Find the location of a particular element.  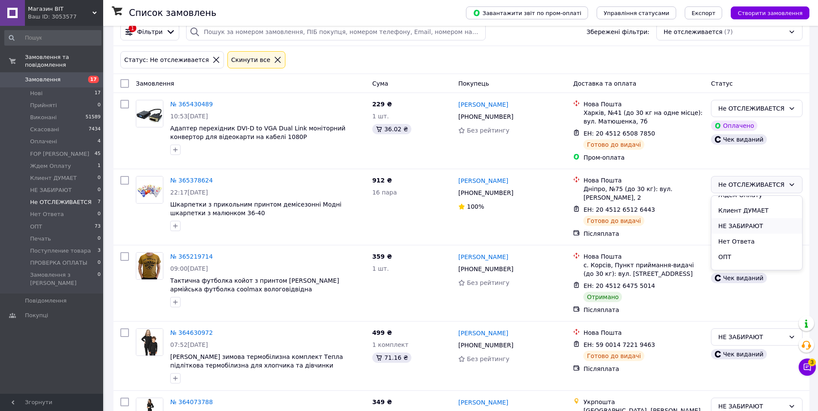

span: (7) is located at coordinates (729, 32).